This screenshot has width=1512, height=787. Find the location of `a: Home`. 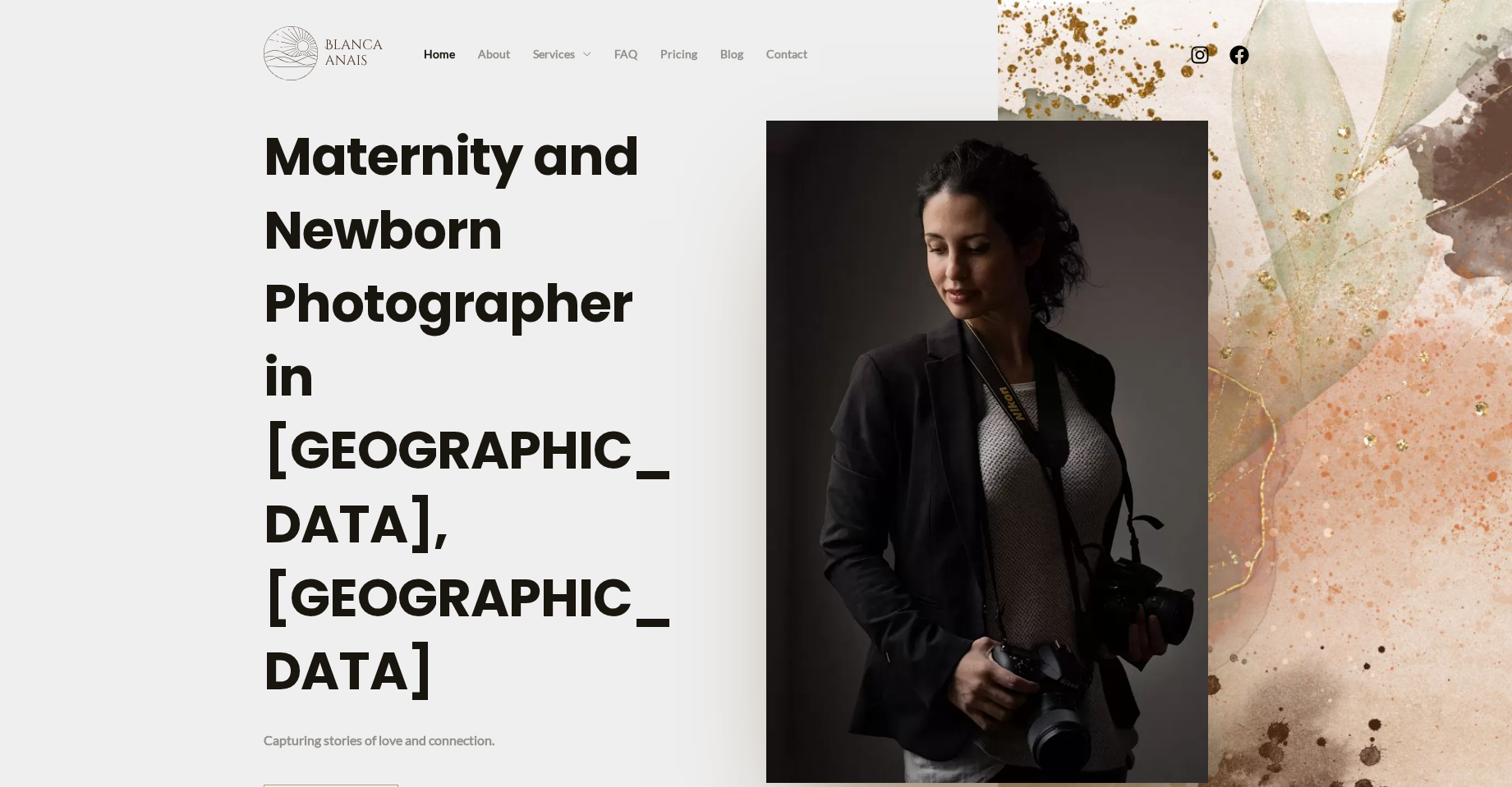

a: Home is located at coordinates (439, 54).